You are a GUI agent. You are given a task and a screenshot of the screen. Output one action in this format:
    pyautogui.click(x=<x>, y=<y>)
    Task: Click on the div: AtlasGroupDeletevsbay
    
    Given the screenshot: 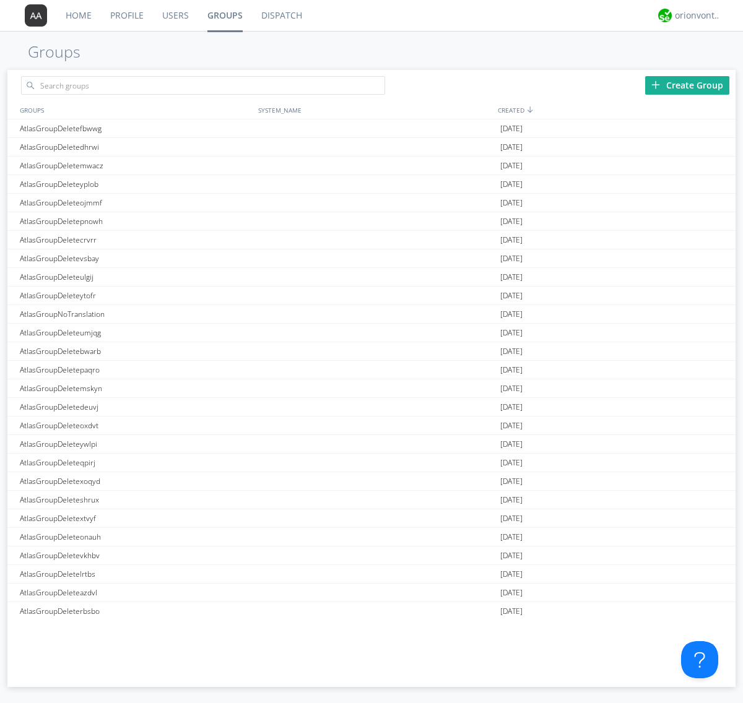 What is the action you would take?
    pyautogui.click(x=136, y=258)
    